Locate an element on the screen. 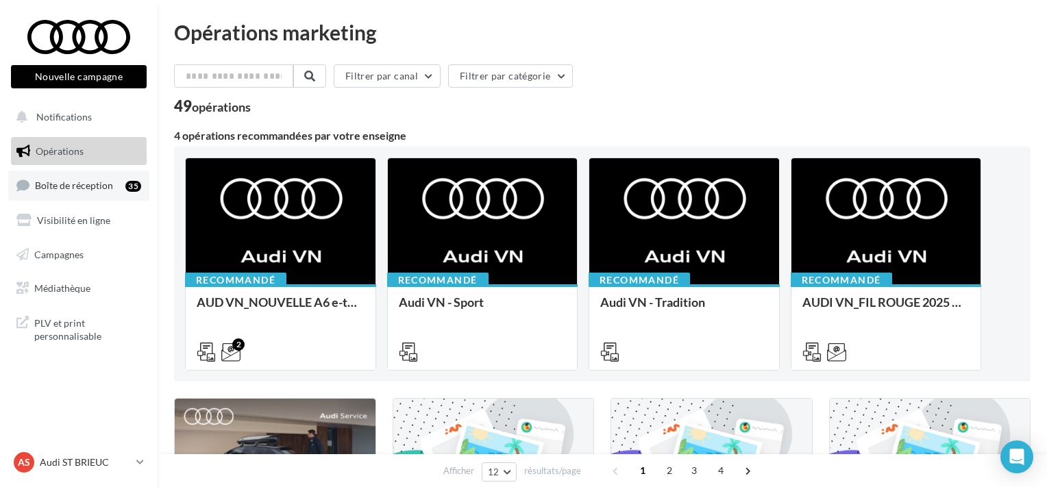  div: 35 is located at coordinates (133, 186).